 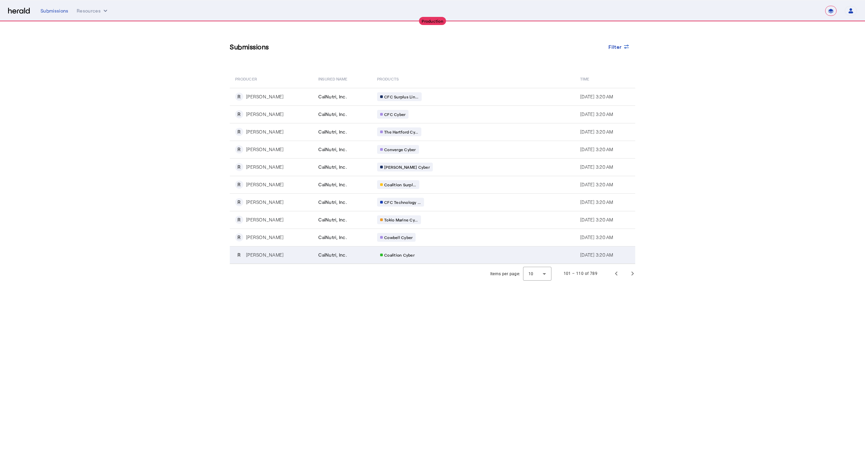 What do you see at coordinates (401, 132) in the screenshot?
I see `span: The Hartford Cy...` at bounding box center [401, 132].